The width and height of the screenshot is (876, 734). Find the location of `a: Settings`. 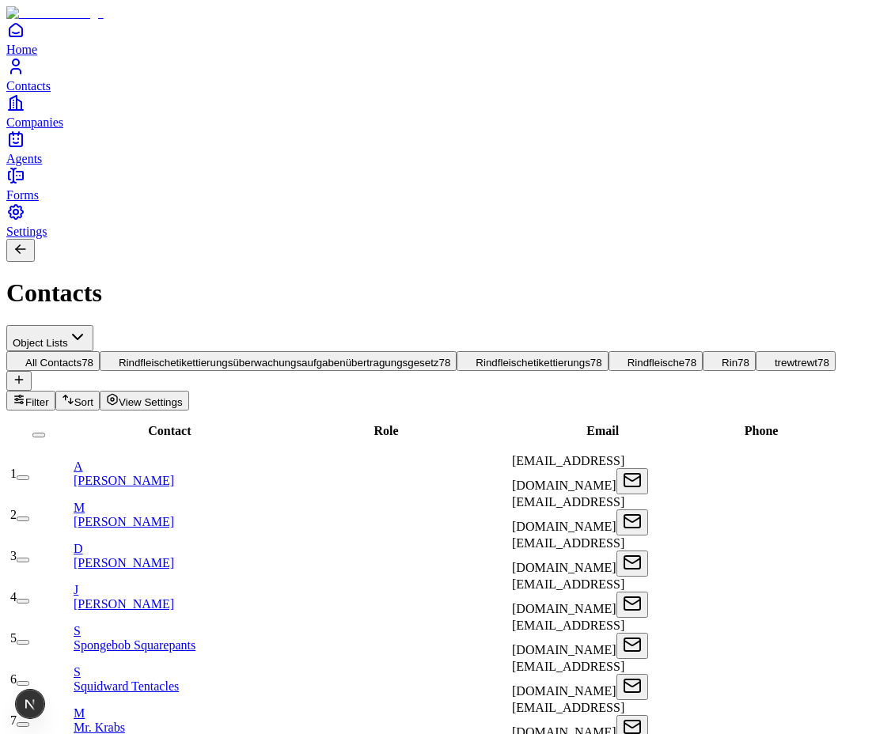

a: Settings is located at coordinates (437, 220).